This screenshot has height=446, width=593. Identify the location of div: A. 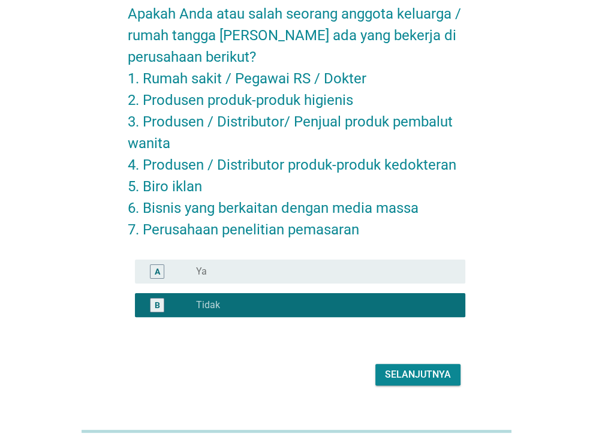
(157, 271).